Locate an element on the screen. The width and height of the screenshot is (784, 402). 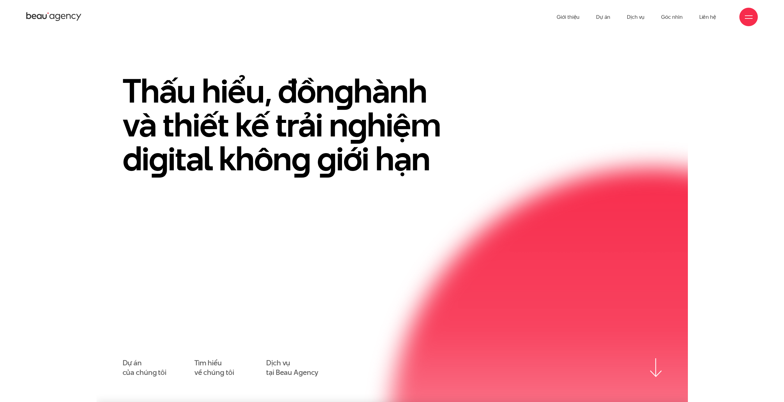
a: Tìm hiểuvề chúng tôi is located at coordinates (214, 368).